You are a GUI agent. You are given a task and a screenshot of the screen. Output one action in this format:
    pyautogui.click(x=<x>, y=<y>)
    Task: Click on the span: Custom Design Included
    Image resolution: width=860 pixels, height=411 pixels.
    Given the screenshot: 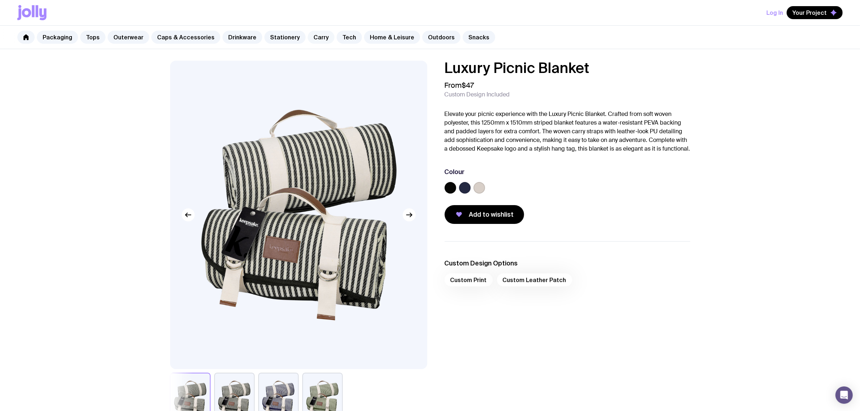 What is the action you would take?
    pyautogui.click(x=477, y=95)
    